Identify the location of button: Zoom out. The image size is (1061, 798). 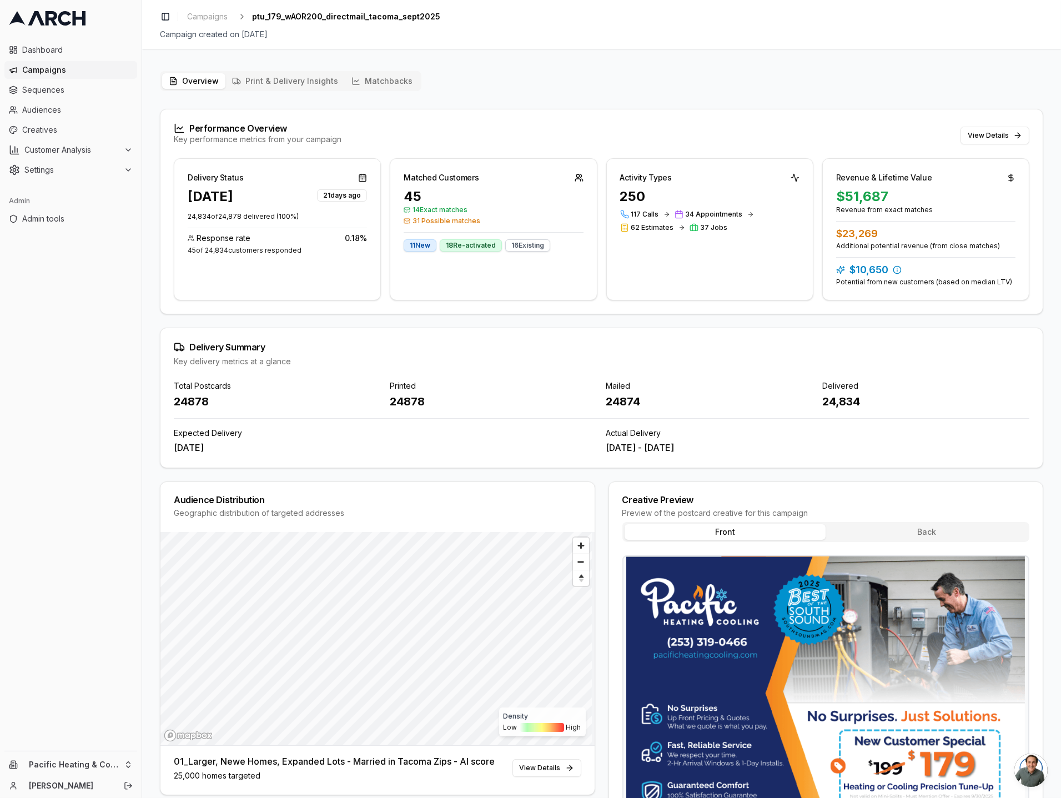
(581, 561).